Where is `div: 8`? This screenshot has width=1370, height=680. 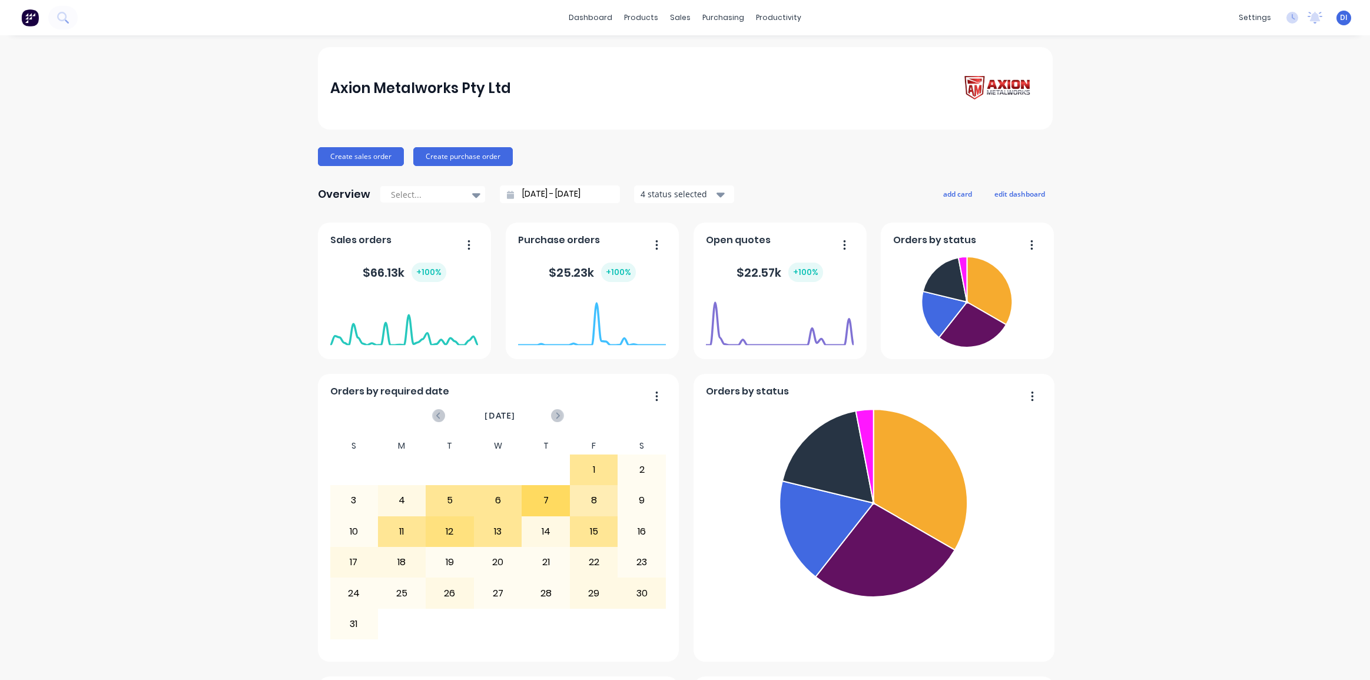
div: 8 is located at coordinates (594, 500).